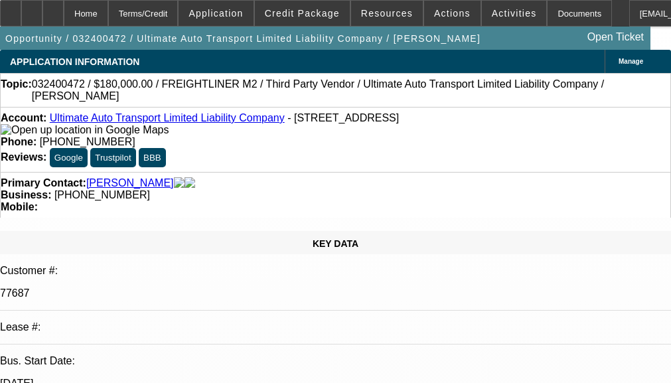 Image resolution: width=671 pixels, height=383 pixels. I want to click on a: Open Ticket, so click(616, 37).